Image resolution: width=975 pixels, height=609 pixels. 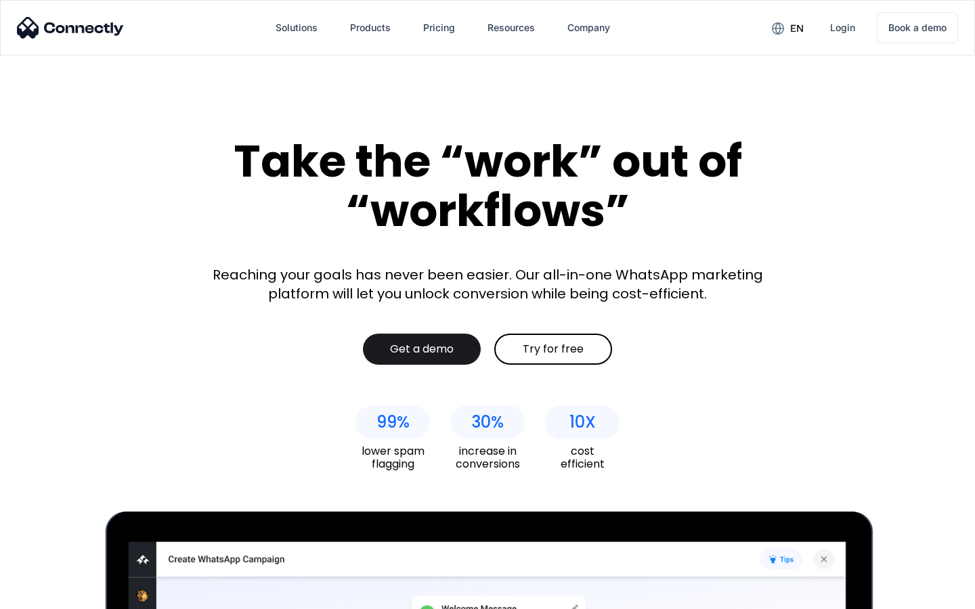 I want to click on div: cost efficient, so click(x=582, y=458).